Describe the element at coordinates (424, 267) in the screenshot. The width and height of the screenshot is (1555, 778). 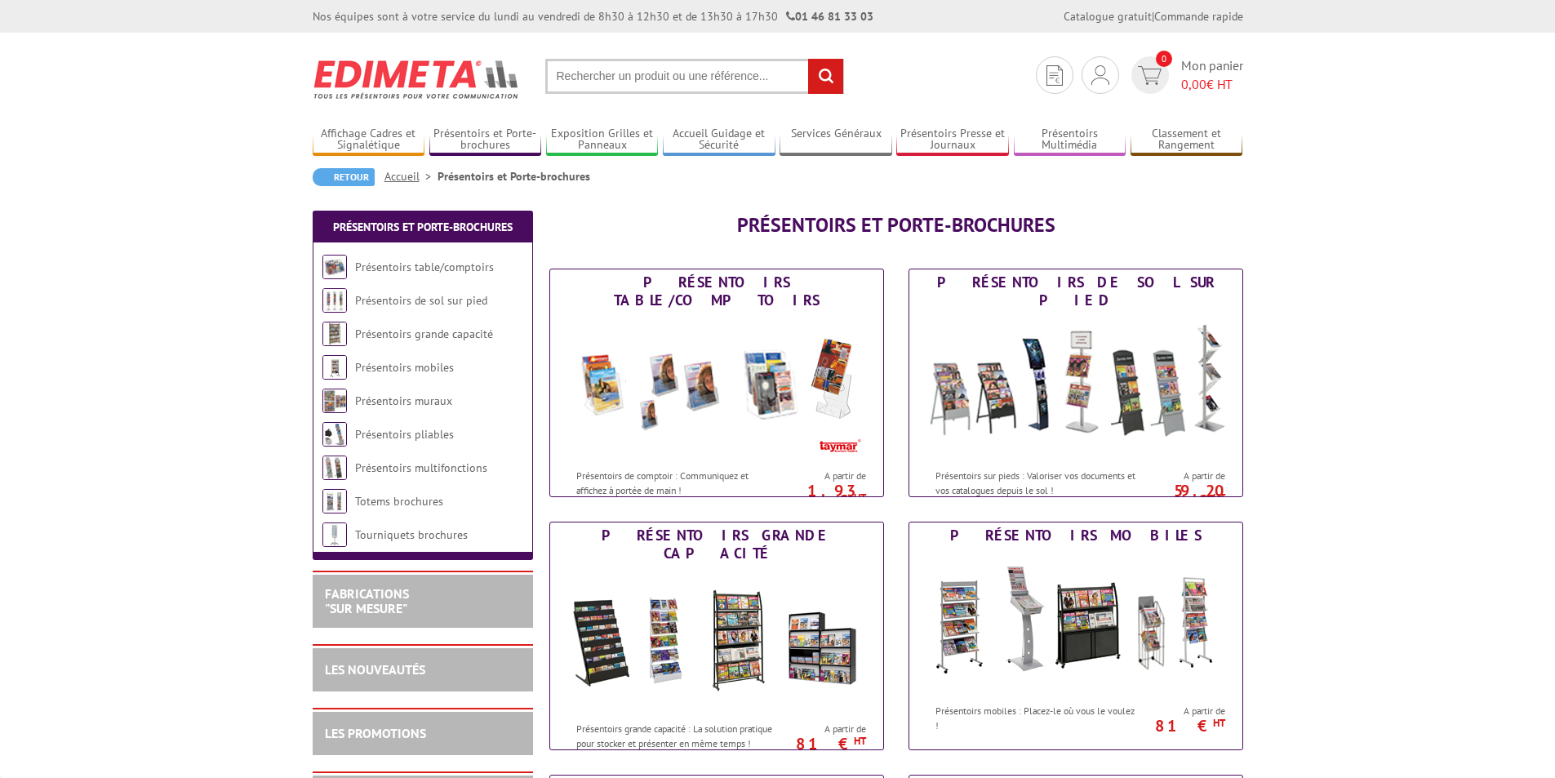
I see `a: Présentoirs table/comptoirs` at that location.